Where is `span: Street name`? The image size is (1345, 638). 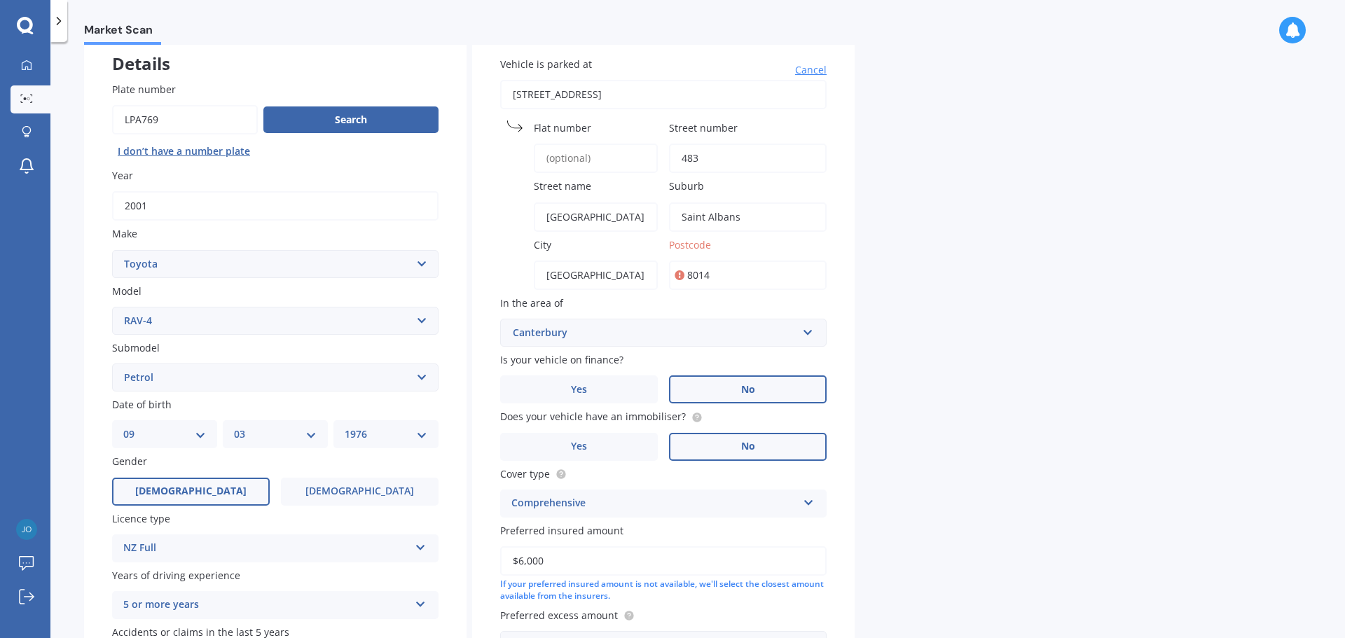 span: Street name is located at coordinates (563, 186).